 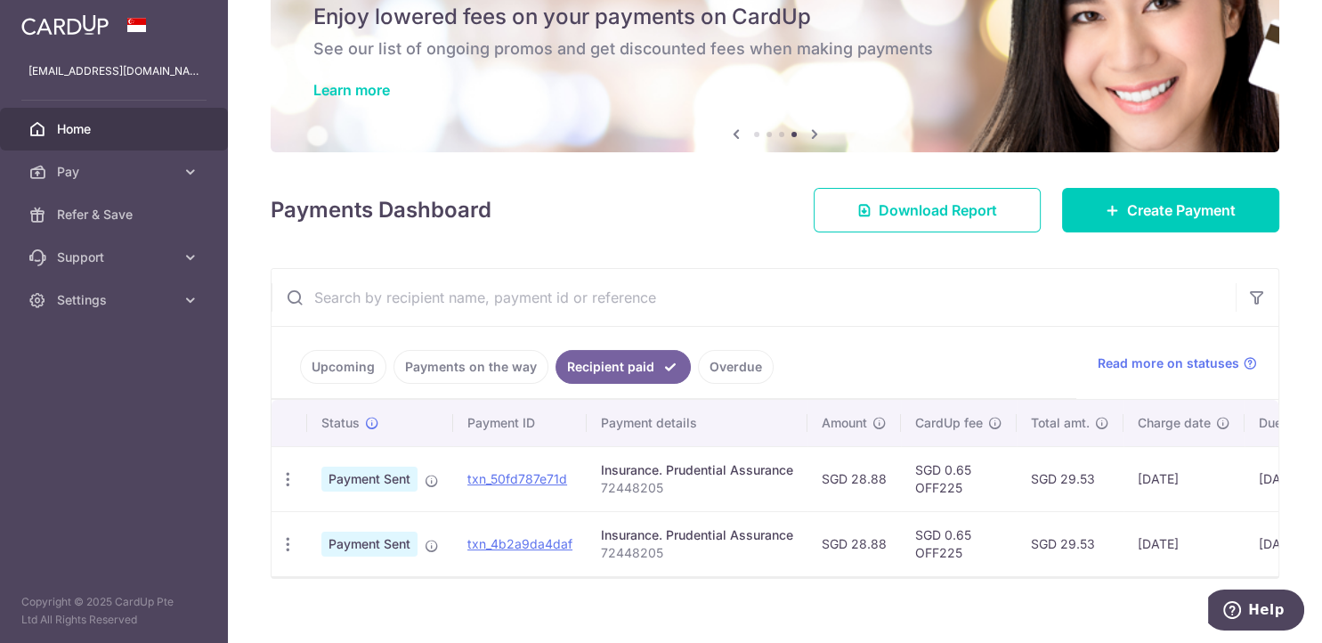 What do you see at coordinates (65, 25) in the screenshot?
I see `img: CardUp` at bounding box center [65, 25].